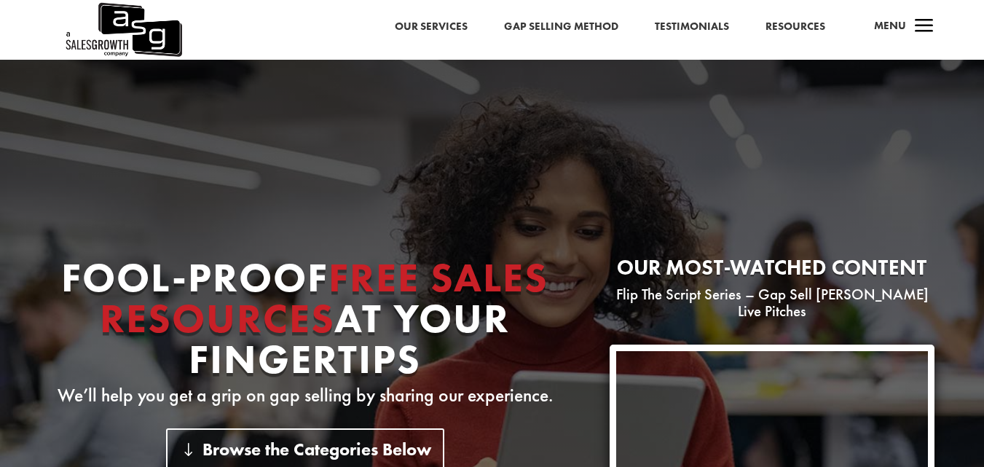  What do you see at coordinates (431, 27) in the screenshot?
I see `a: Our Services` at bounding box center [431, 27].